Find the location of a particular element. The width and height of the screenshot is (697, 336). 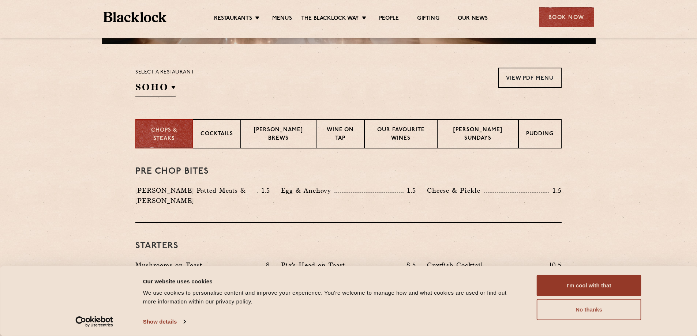

p: Pudding is located at coordinates (540, 135).